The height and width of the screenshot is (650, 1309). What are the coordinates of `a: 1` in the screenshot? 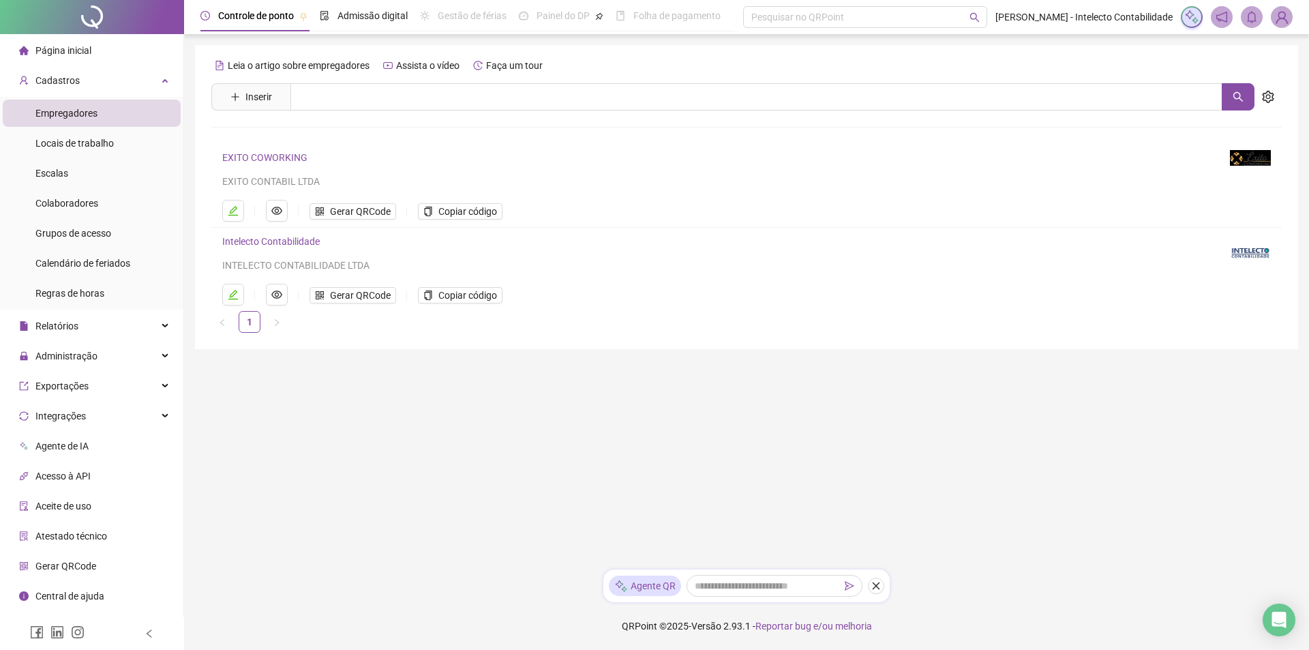 It's located at (249, 322).